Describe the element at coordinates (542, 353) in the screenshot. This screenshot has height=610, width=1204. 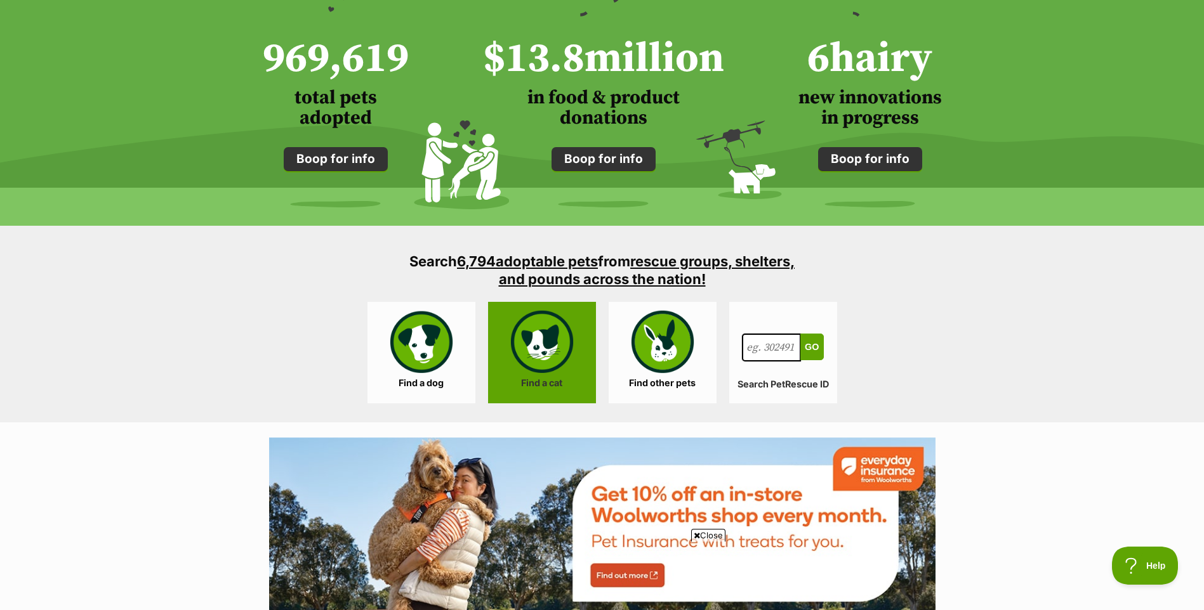
I see `a: Find a cat` at that location.